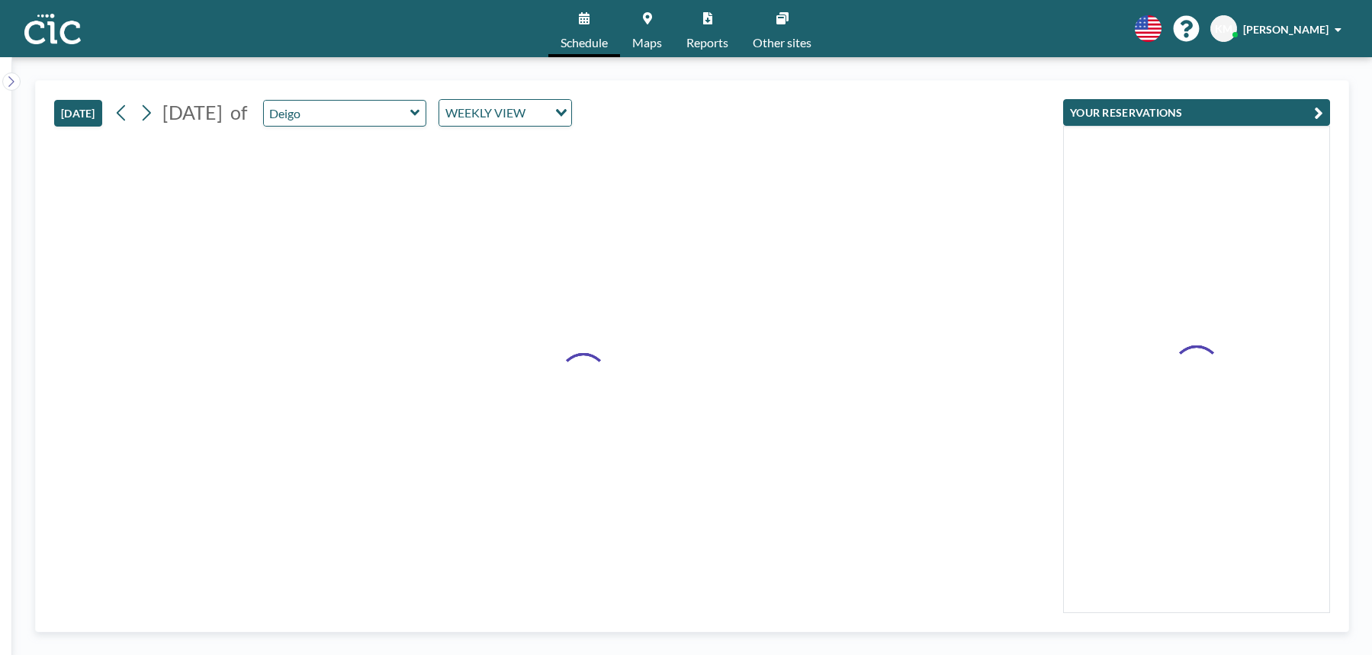 This screenshot has width=1372, height=655. What do you see at coordinates (53, 29) in the screenshot?
I see `img: organization-logo` at bounding box center [53, 29].